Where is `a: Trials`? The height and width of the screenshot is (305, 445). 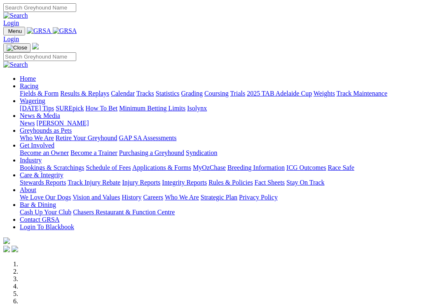
a: Trials is located at coordinates (237, 93).